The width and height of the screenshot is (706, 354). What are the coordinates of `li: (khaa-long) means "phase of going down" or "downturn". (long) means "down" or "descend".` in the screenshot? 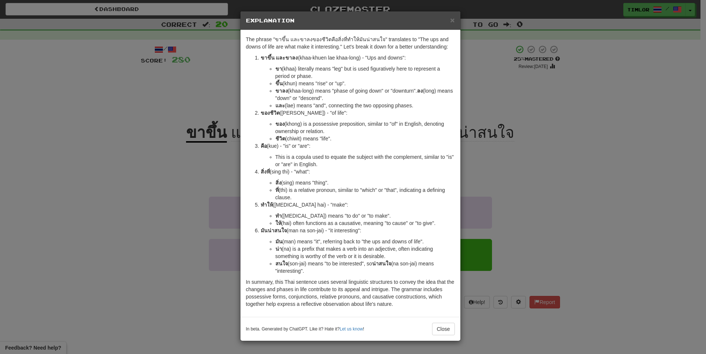 It's located at (365, 94).